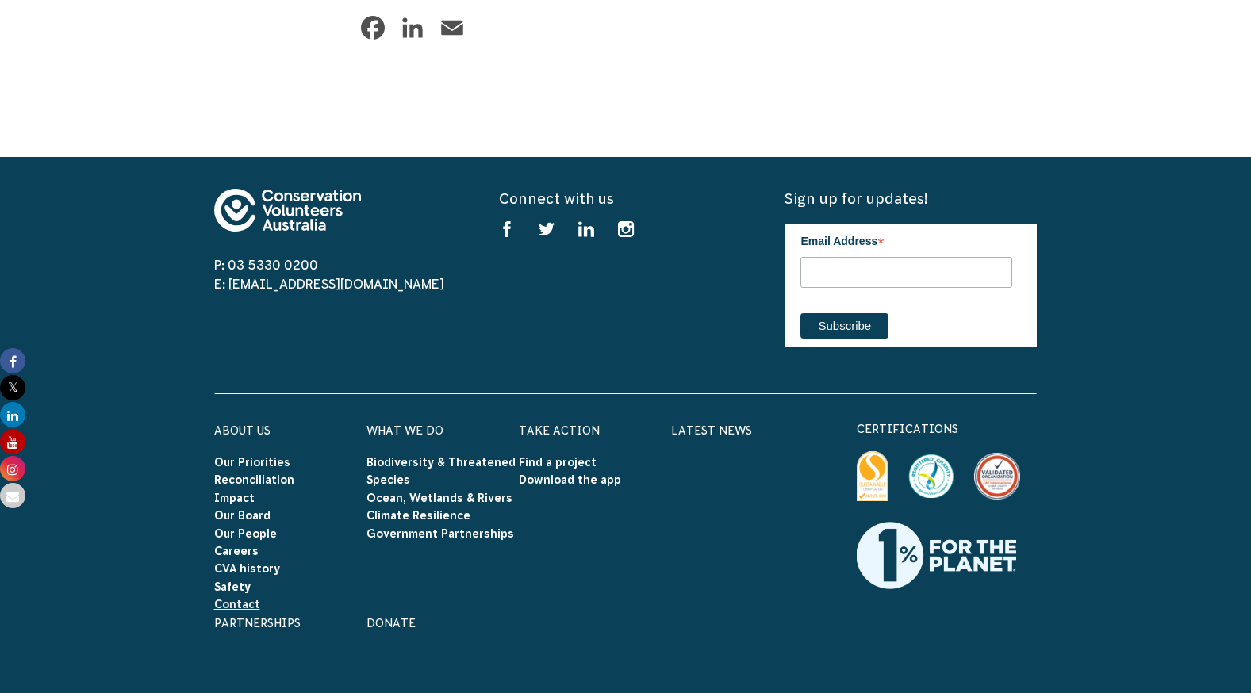 The height and width of the screenshot is (693, 1251). Describe the element at coordinates (257, 623) in the screenshot. I see `a: Partnerships` at that location.